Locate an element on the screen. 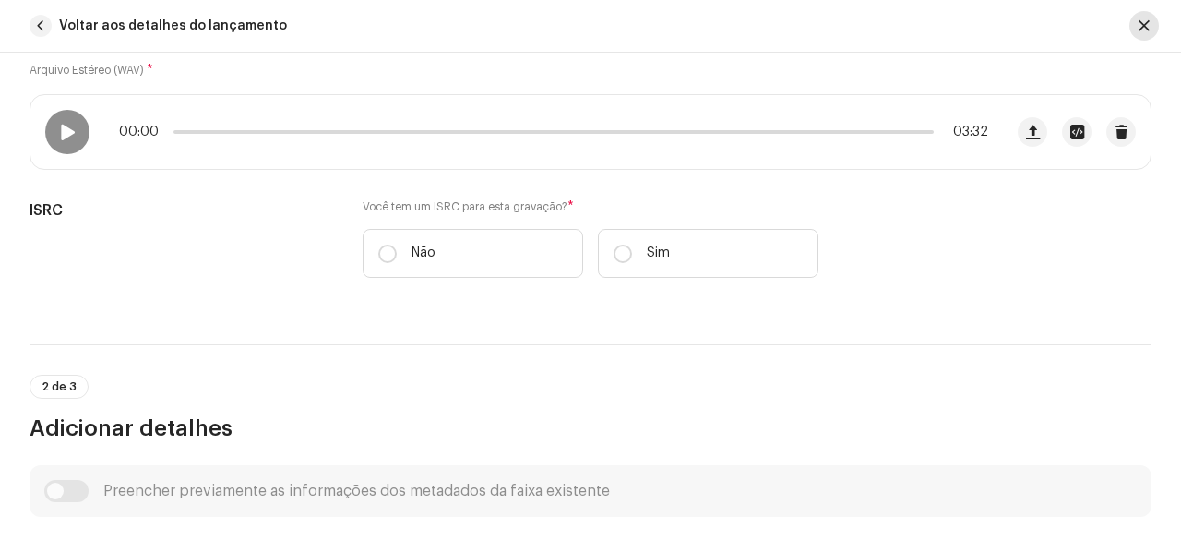 Image resolution: width=1181 pixels, height=540 pixels. label: Você tem um ISRC para esta gravação? is located at coordinates (590, 207).